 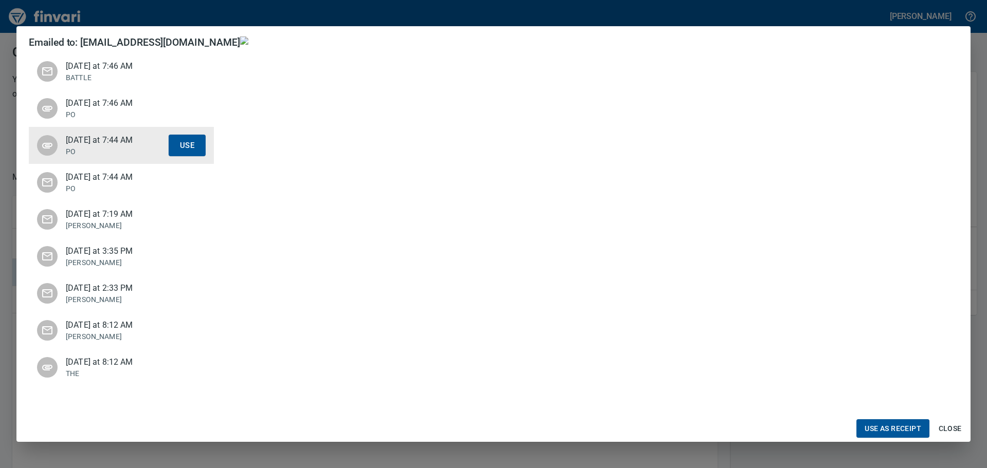 I want to click on button: Close, so click(x=950, y=429).